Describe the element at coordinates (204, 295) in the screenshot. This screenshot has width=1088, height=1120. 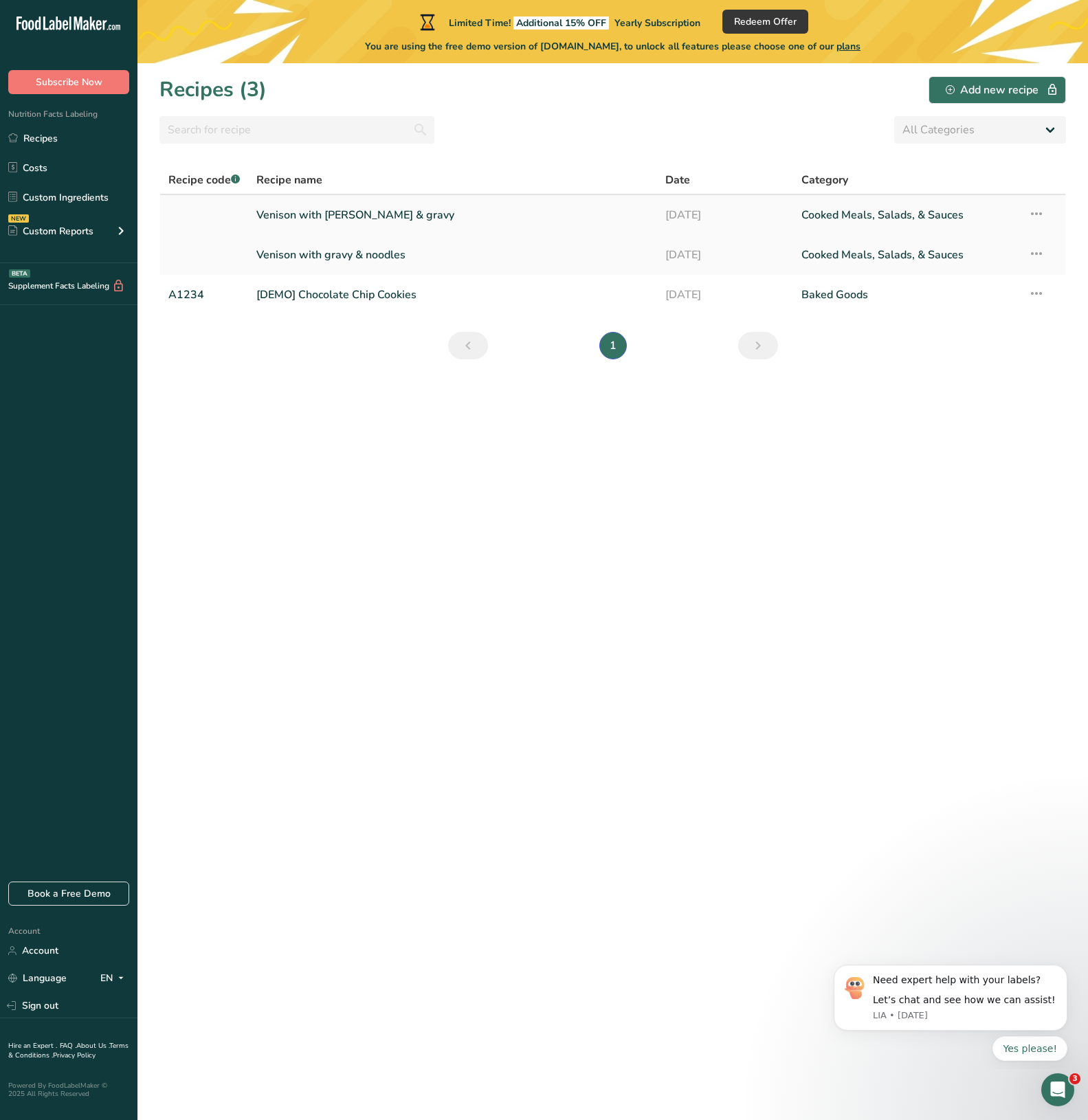
I see `a: A1234` at that location.